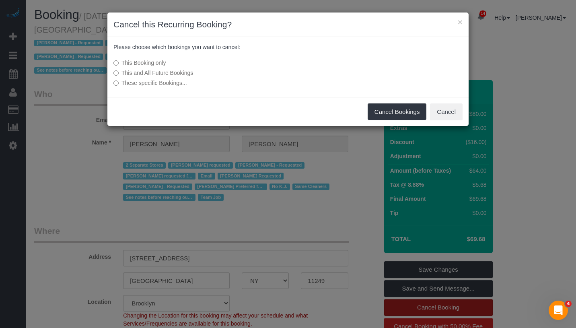 The width and height of the screenshot is (576, 328). Describe the element at coordinates (446, 112) in the screenshot. I see `button: Cancel` at that location.